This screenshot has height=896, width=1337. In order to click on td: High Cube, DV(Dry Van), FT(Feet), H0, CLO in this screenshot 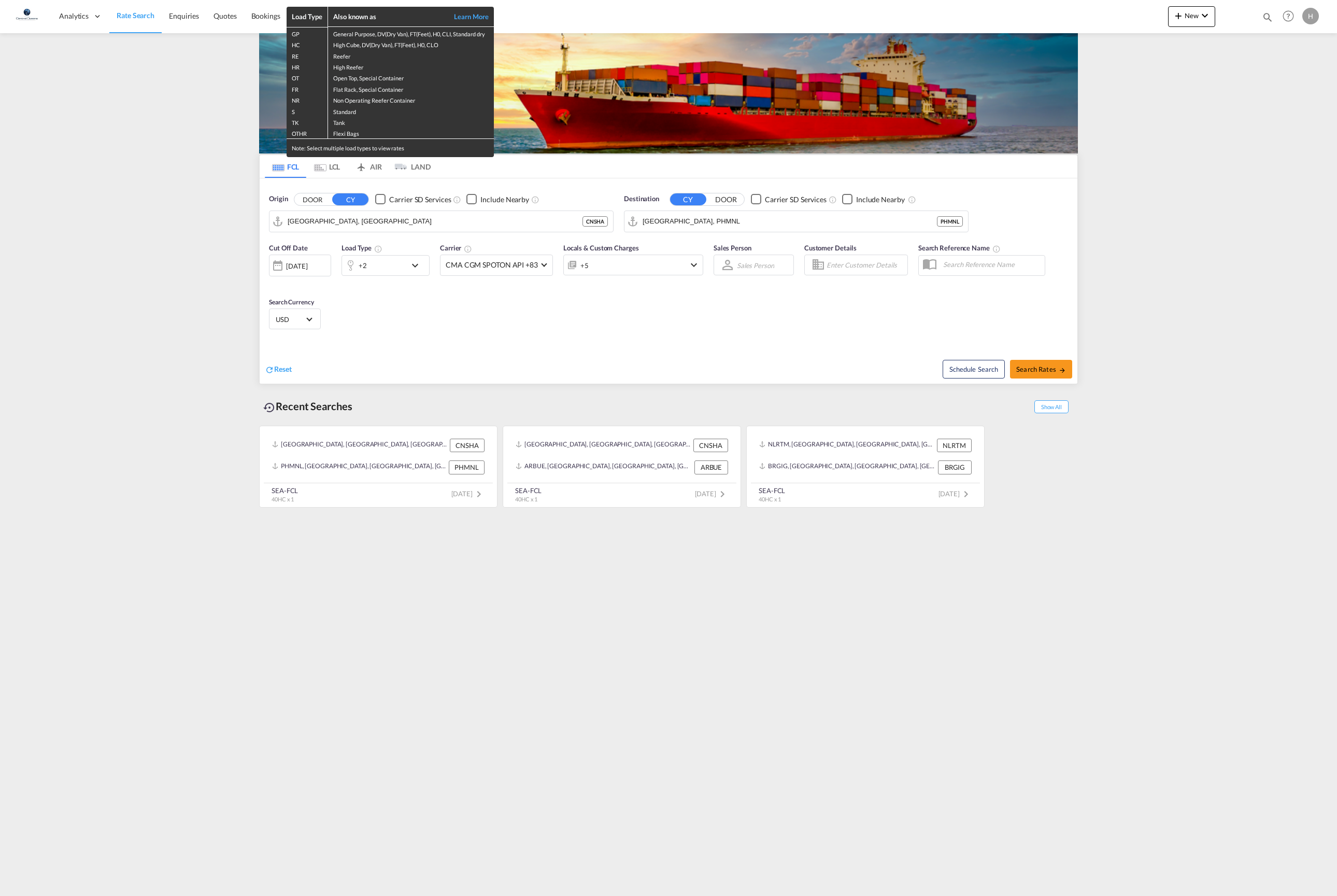, I will do `click(411, 43)`.